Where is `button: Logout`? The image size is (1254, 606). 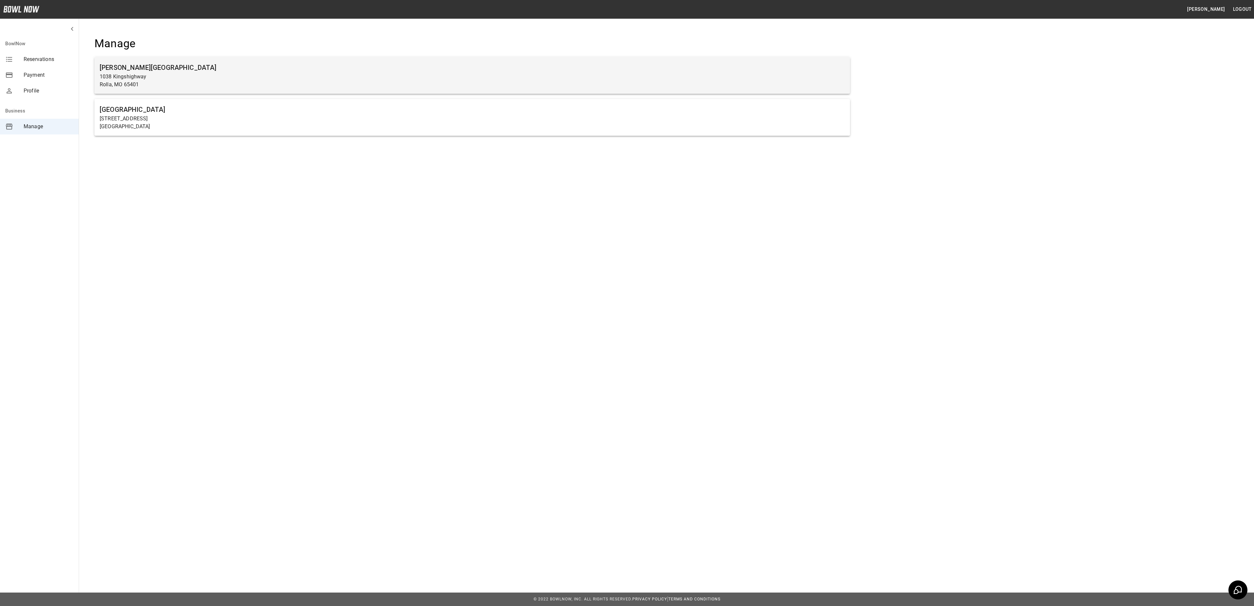
button: Logout is located at coordinates (1242, 9).